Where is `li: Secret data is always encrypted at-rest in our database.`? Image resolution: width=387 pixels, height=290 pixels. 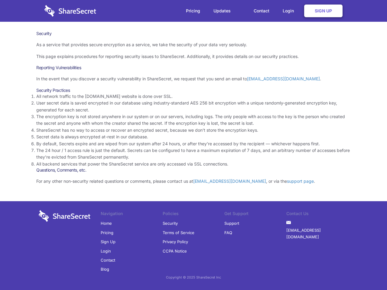
li: Secret data is always encrypted at-rest in our database. is located at coordinates (193, 137).